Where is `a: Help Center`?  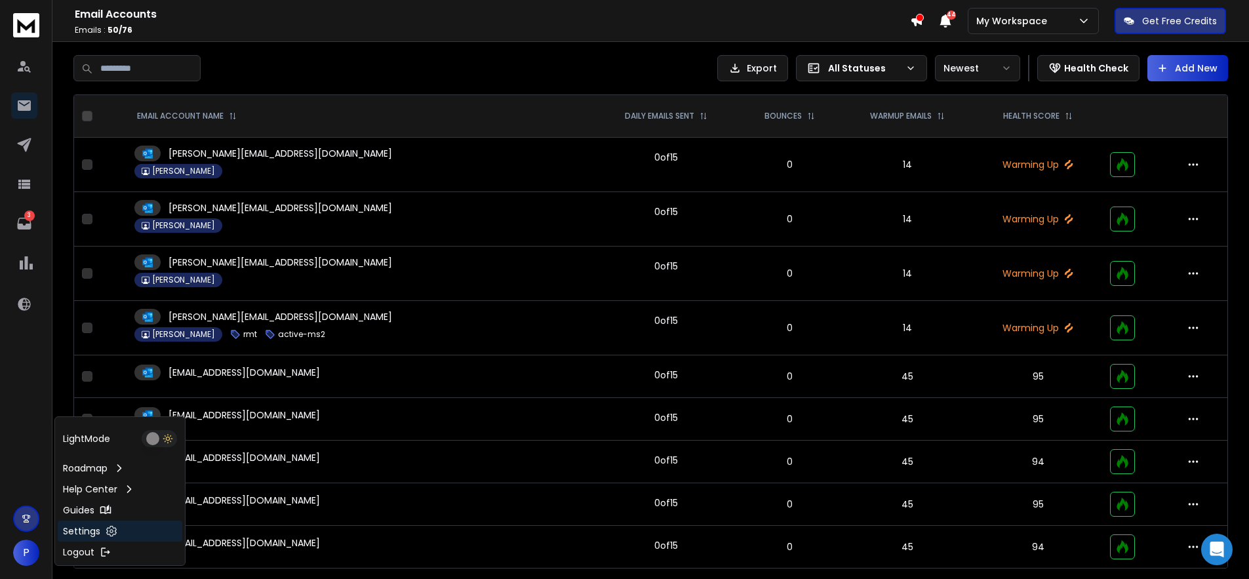
a: Help Center is located at coordinates (120, 489).